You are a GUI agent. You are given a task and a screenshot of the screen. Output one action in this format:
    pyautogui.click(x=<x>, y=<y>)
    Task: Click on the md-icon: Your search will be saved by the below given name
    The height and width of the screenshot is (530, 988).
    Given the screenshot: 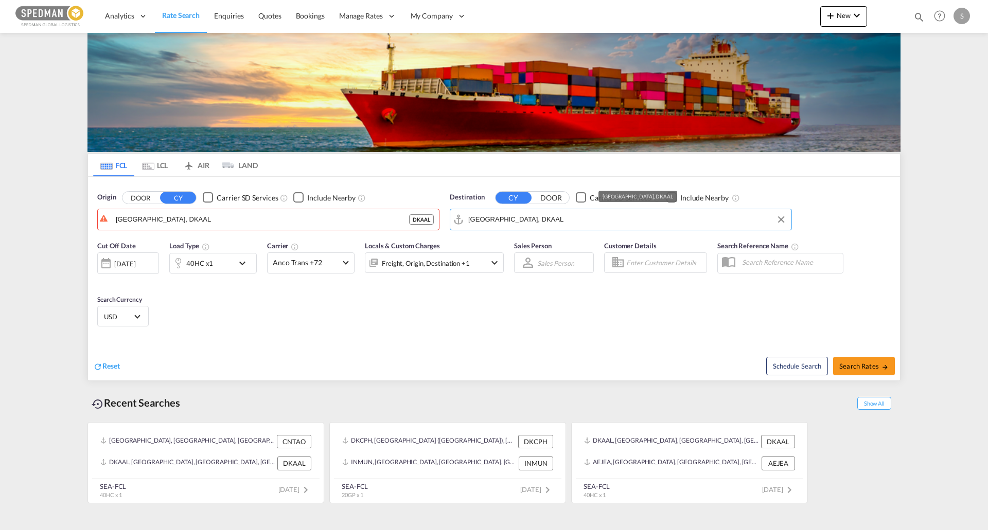 What is the action you would take?
    pyautogui.click(x=795, y=247)
    